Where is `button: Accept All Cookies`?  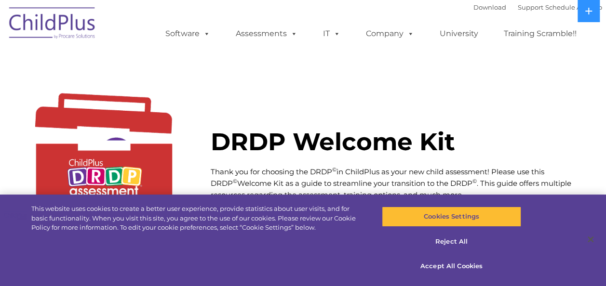 button: Accept All Cookies is located at coordinates (451, 267).